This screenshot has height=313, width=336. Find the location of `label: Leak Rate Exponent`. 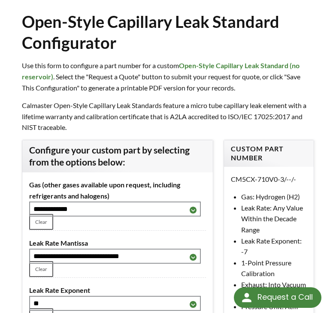

label: Leak Rate Exponent is located at coordinates (118, 290).